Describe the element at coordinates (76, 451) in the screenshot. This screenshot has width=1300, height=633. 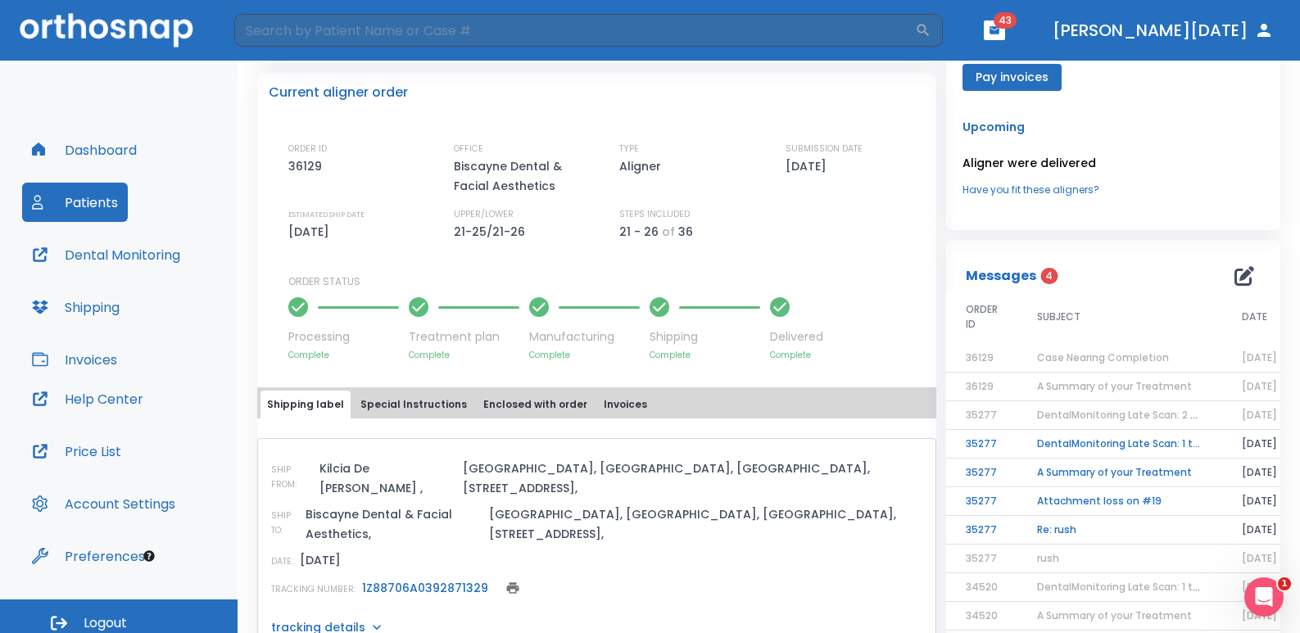
I see `a: Price List` at that location.